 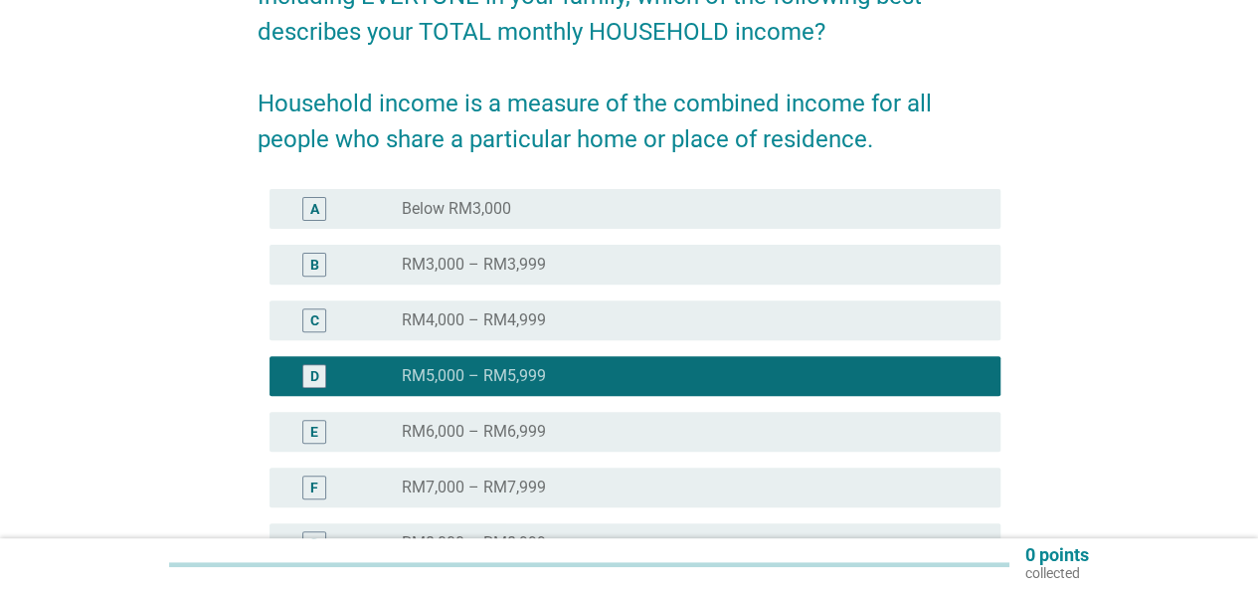 What do you see at coordinates (473, 543) in the screenshot?
I see `label: RM8,000 – RM8,999` at bounding box center [473, 543].